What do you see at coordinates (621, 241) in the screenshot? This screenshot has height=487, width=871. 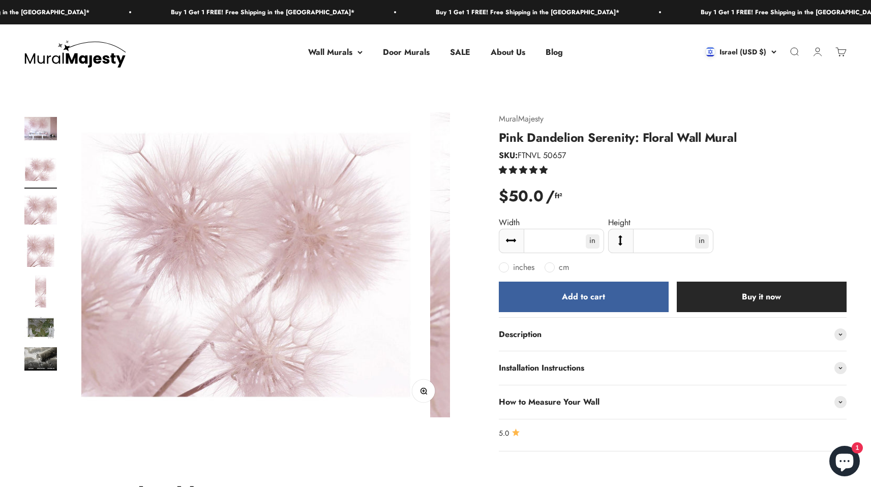 I see `img: arrows-v.svg` at bounding box center [621, 241].